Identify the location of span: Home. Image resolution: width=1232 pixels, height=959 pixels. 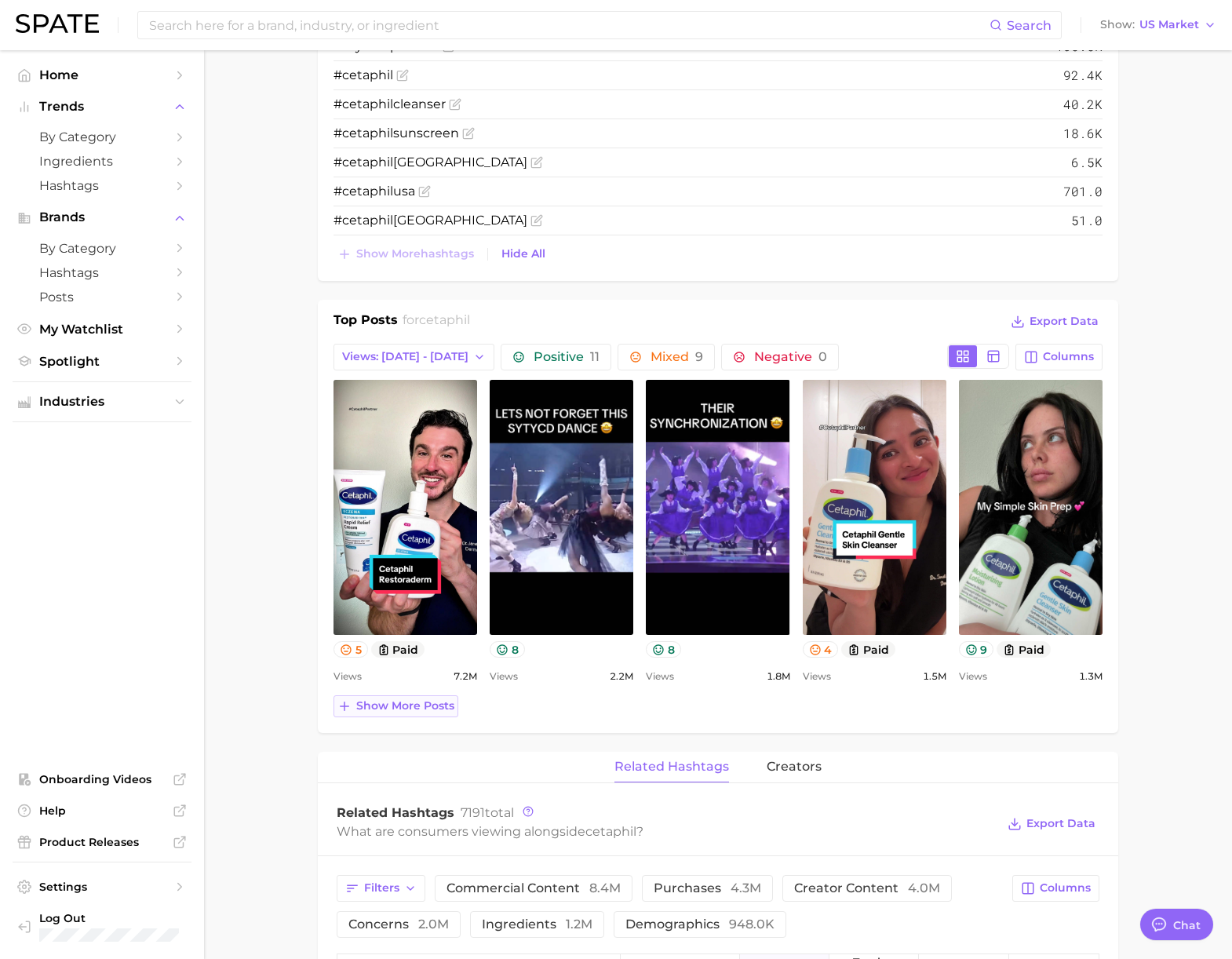
(102, 74).